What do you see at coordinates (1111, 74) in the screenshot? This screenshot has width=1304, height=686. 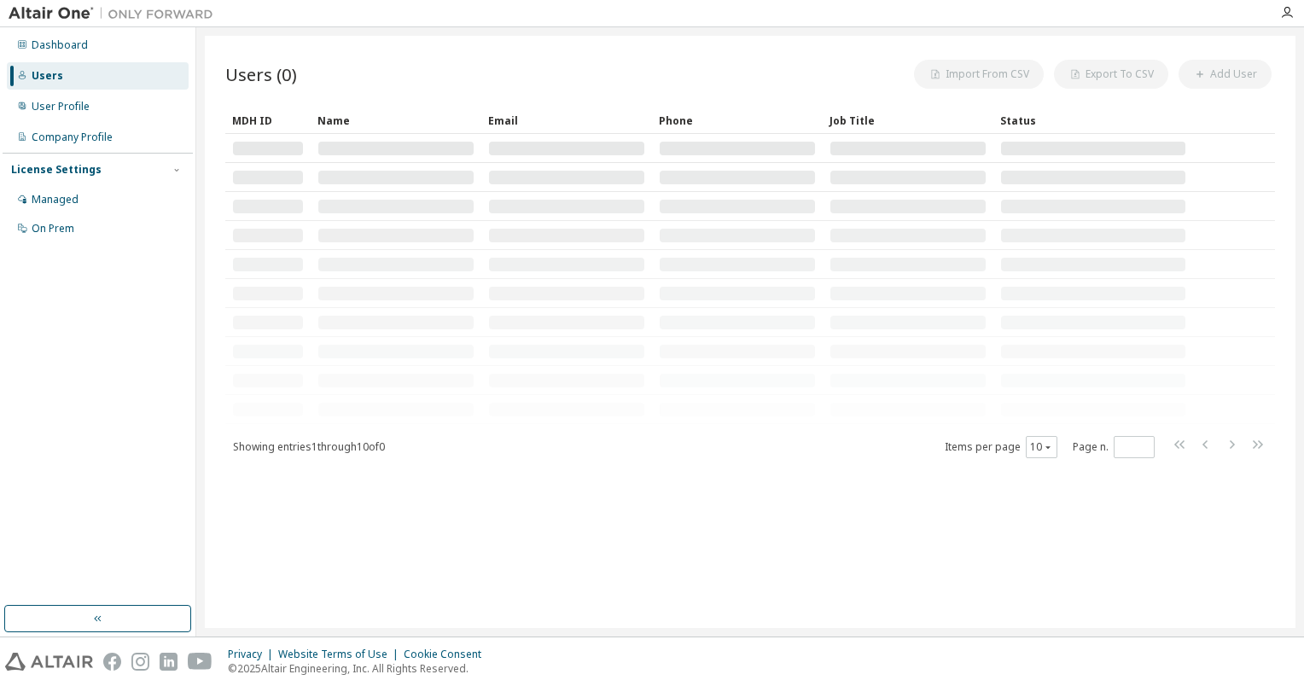 I see `button: Export To CSV` at bounding box center [1111, 74].